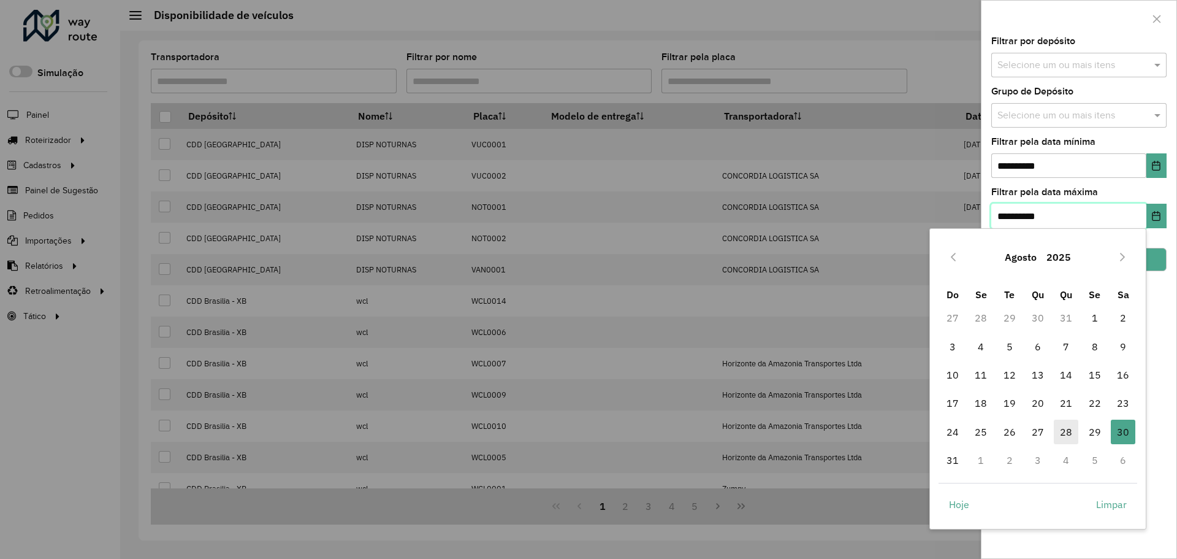 Image resolution: width=1177 pixels, height=559 pixels. What do you see at coordinates (1010, 375) in the screenshot?
I see `span: 12` at bounding box center [1010, 375].